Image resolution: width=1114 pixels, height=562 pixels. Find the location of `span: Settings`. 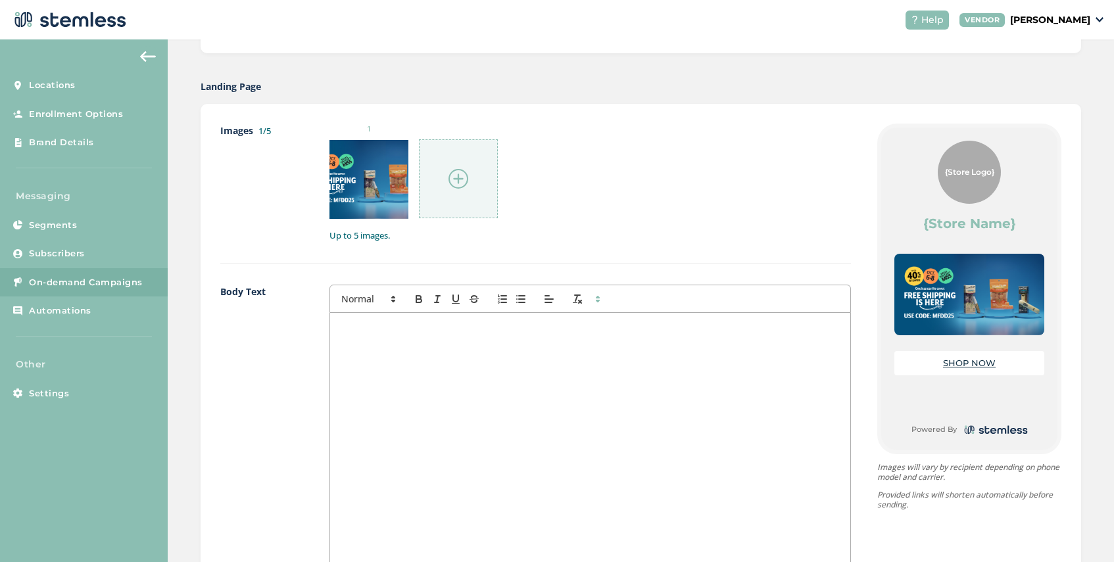

span: Settings is located at coordinates (49, 394).